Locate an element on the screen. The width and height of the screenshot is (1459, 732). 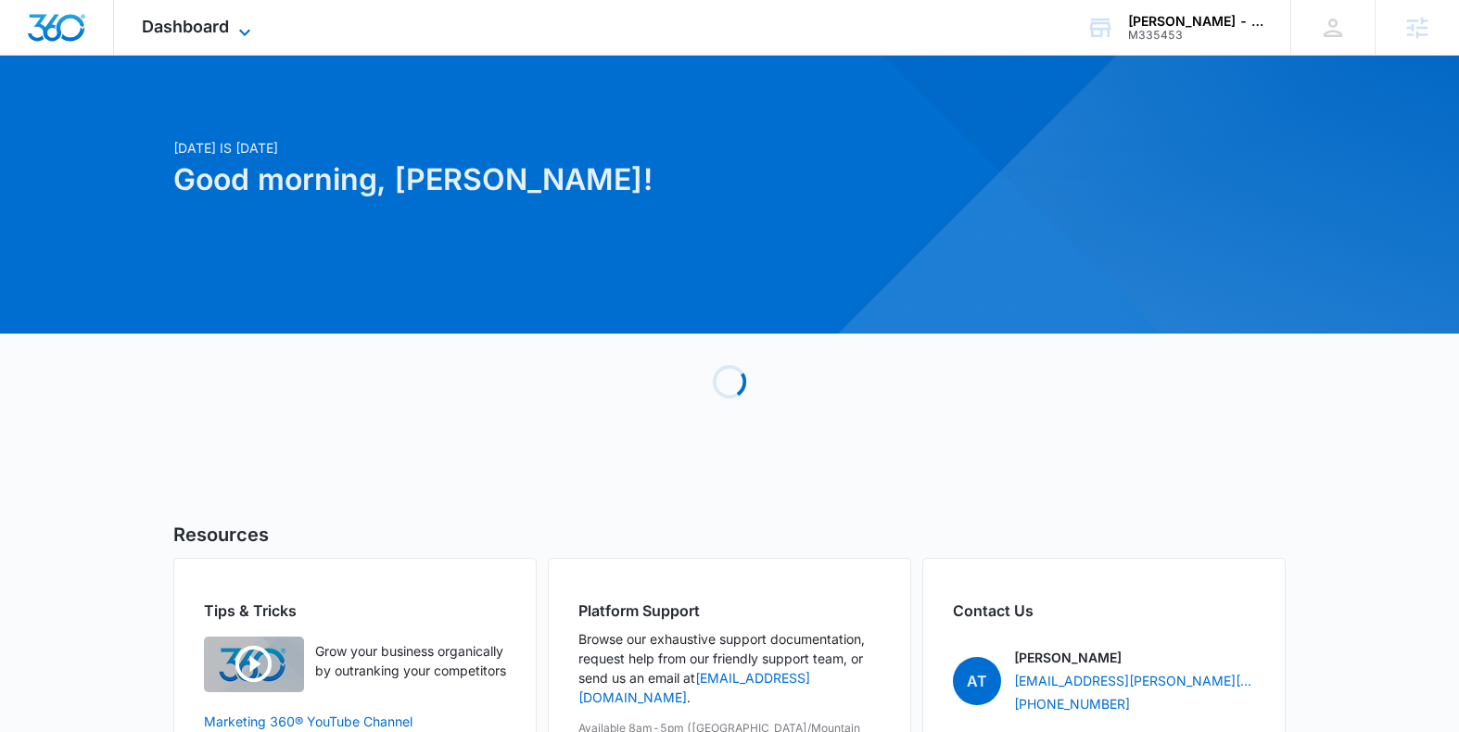
h2: Tips & Tricks is located at coordinates (355, 611).